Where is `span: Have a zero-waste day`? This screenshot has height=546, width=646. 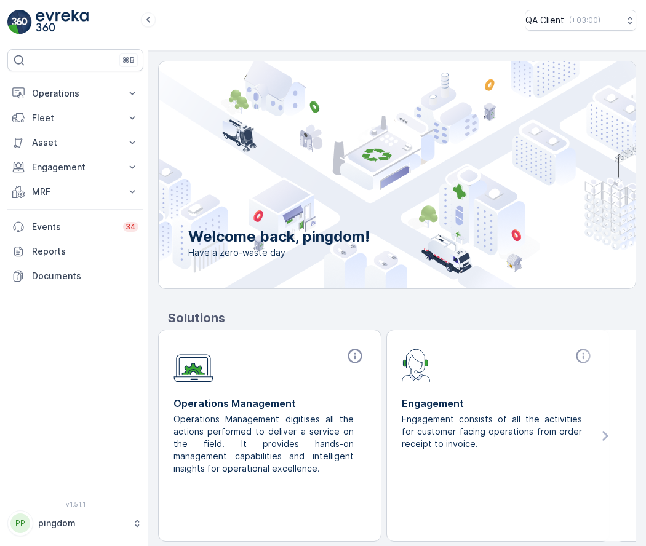 span: Have a zero-waste day is located at coordinates (279, 253).